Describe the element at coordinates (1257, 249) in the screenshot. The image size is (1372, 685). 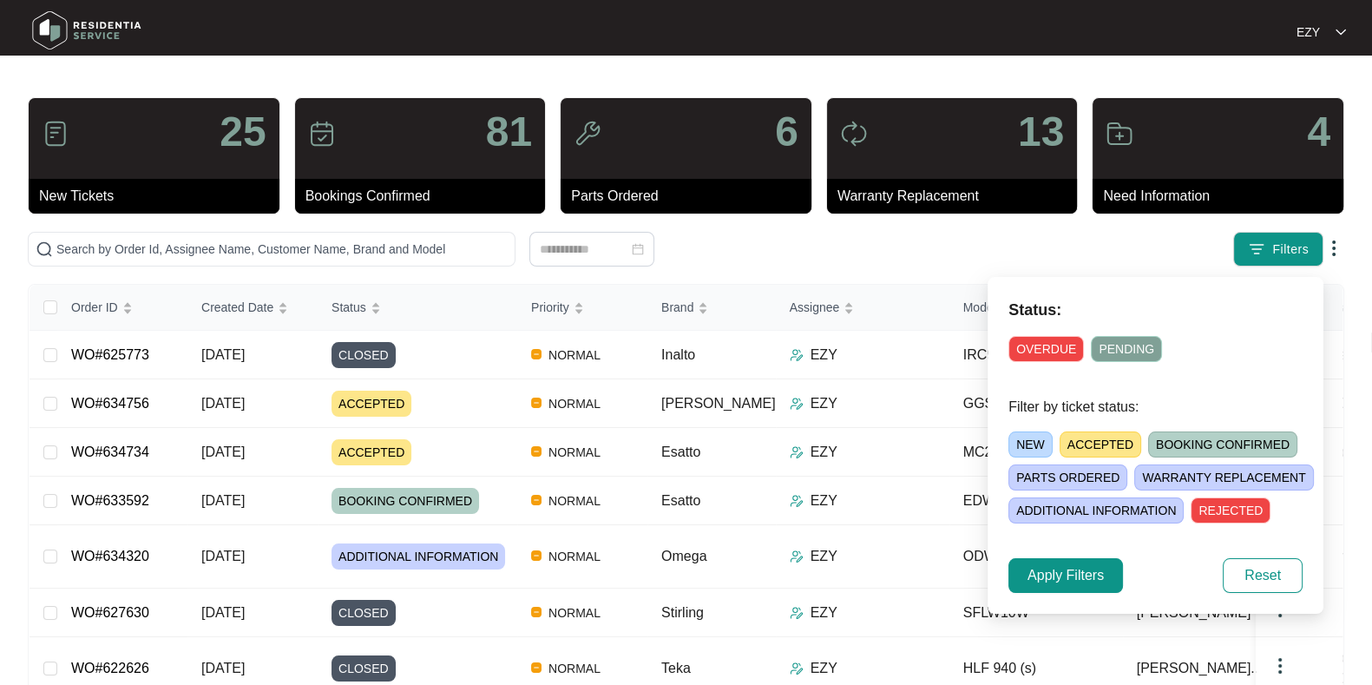
I see `img: filter icon` at that location.